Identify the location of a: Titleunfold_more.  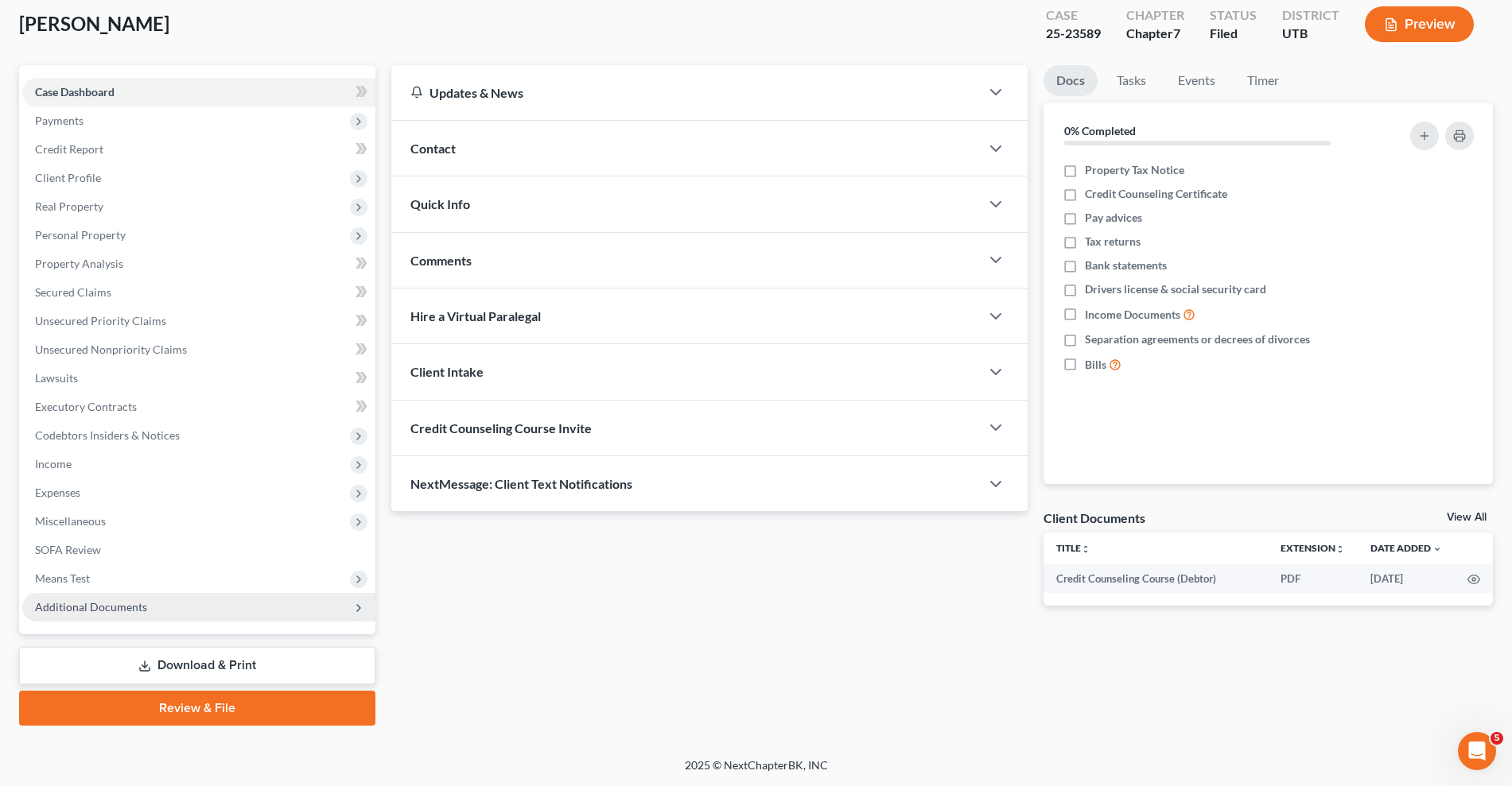
(1073, 547).